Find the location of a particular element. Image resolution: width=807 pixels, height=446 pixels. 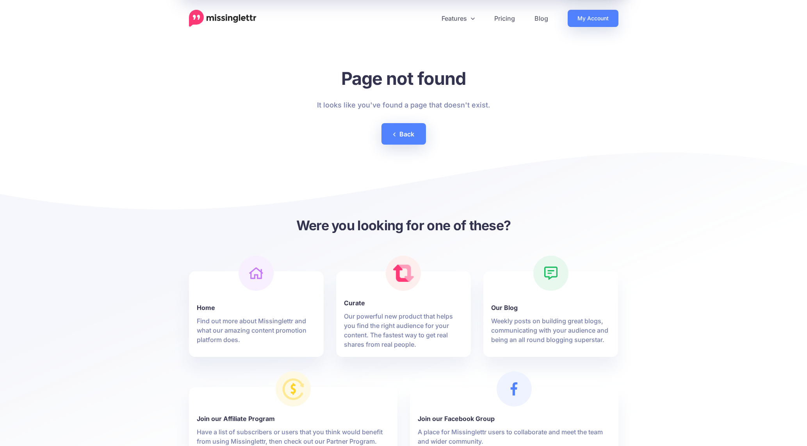

a: Features is located at coordinates (458, 18).